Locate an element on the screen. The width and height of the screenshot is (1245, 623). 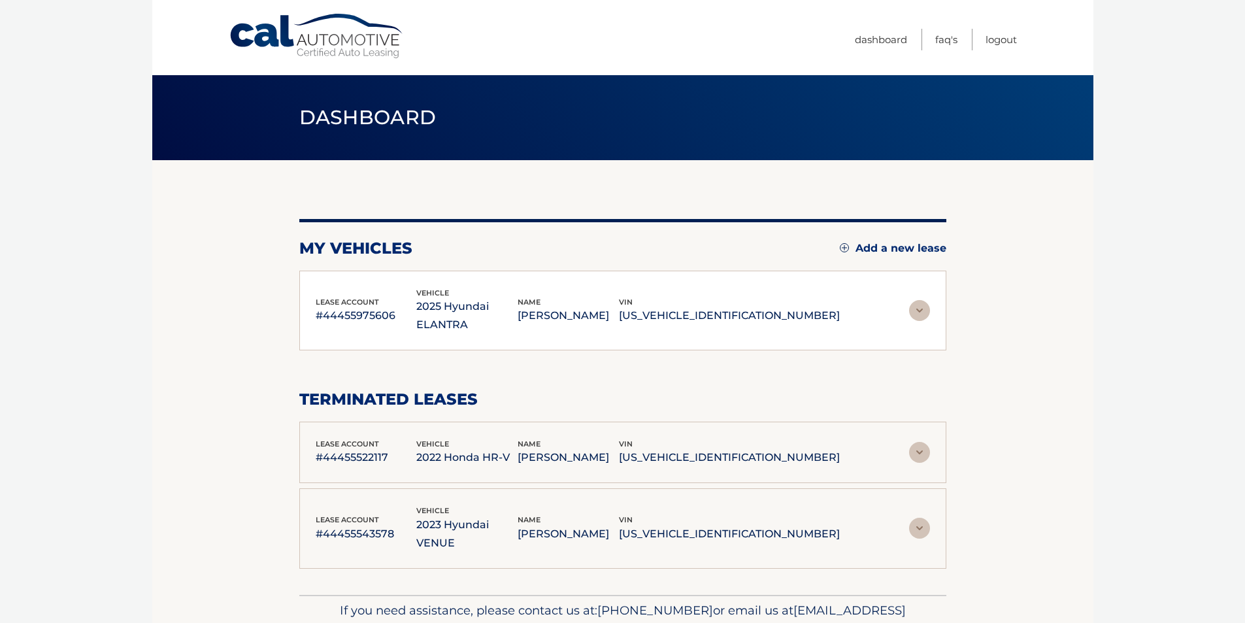
p: #44455975606 is located at coordinates (366, 316).